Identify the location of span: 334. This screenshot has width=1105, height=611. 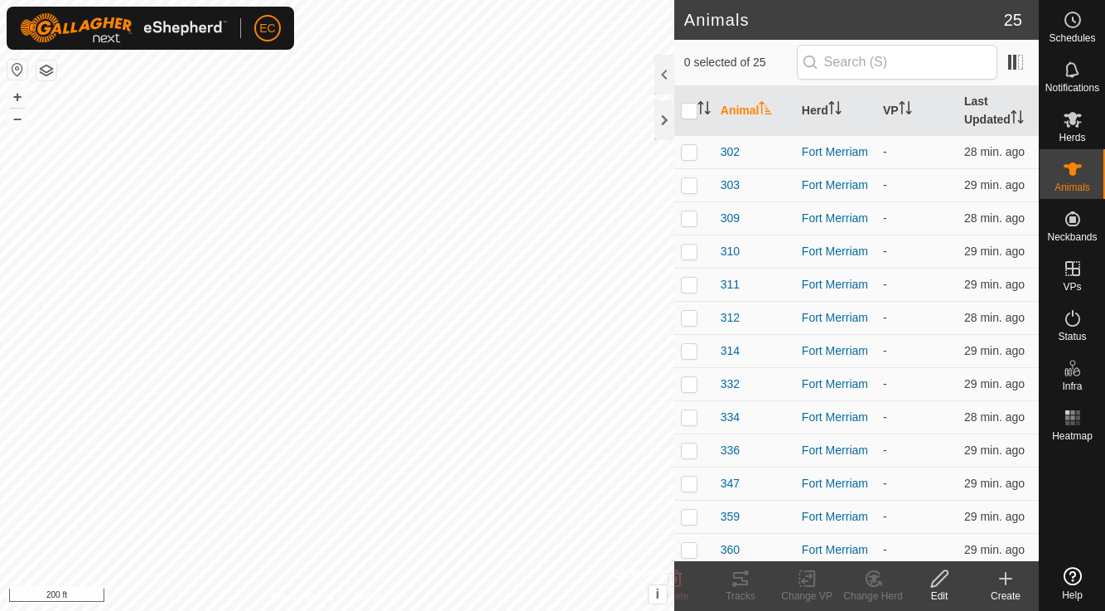
(730, 417).